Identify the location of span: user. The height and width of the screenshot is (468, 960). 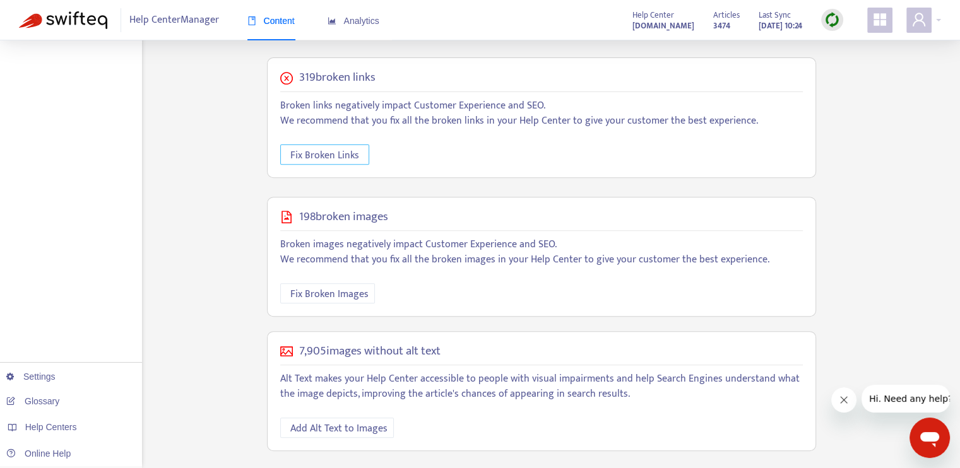
(919, 20).